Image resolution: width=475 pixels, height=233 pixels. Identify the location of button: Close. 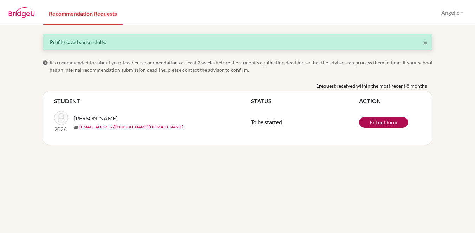
(426, 43).